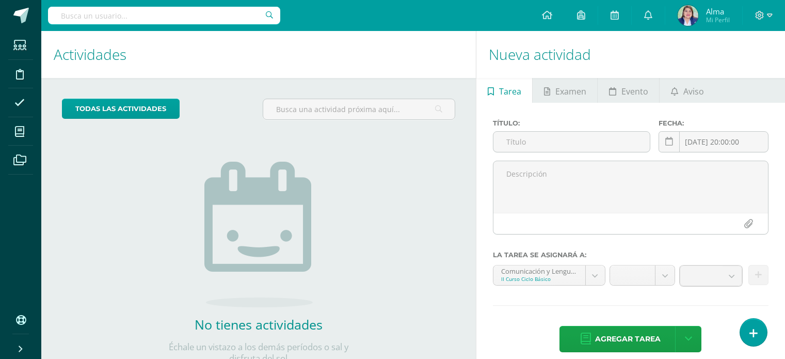 Image resolution: width=785 pixels, height=359 pixels. What do you see at coordinates (635, 91) in the screenshot?
I see `span: Evento` at bounding box center [635, 91].